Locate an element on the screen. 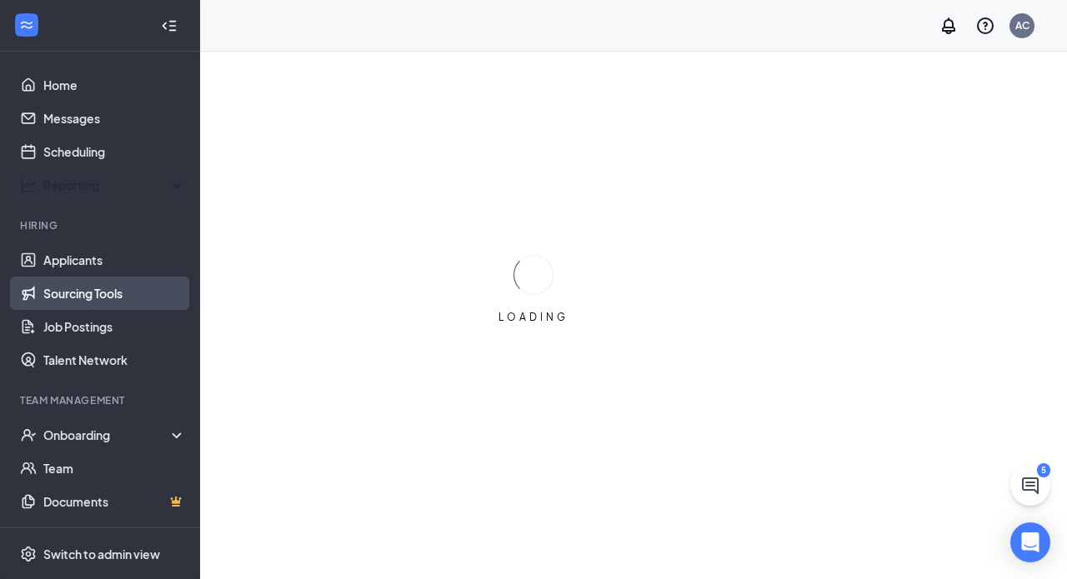  svg: Notifications is located at coordinates (949, 26).